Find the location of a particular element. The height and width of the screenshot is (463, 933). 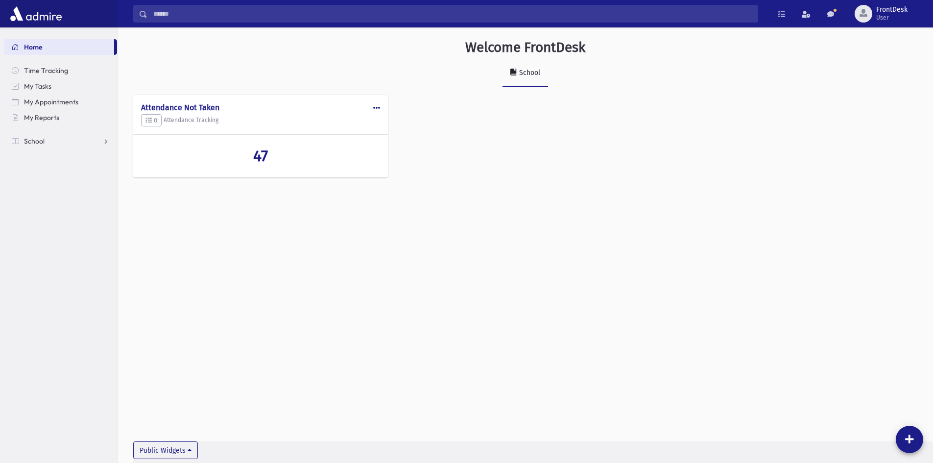

img: AdmirePro is located at coordinates (36, 14).